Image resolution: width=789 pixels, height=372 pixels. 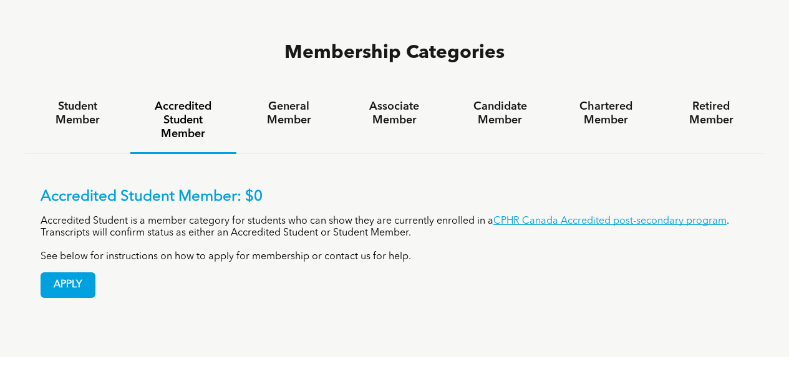 What do you see at coordinates (68, 285) in the screenshot?
I see `a: APPLY` at bounding box center [68, 285].